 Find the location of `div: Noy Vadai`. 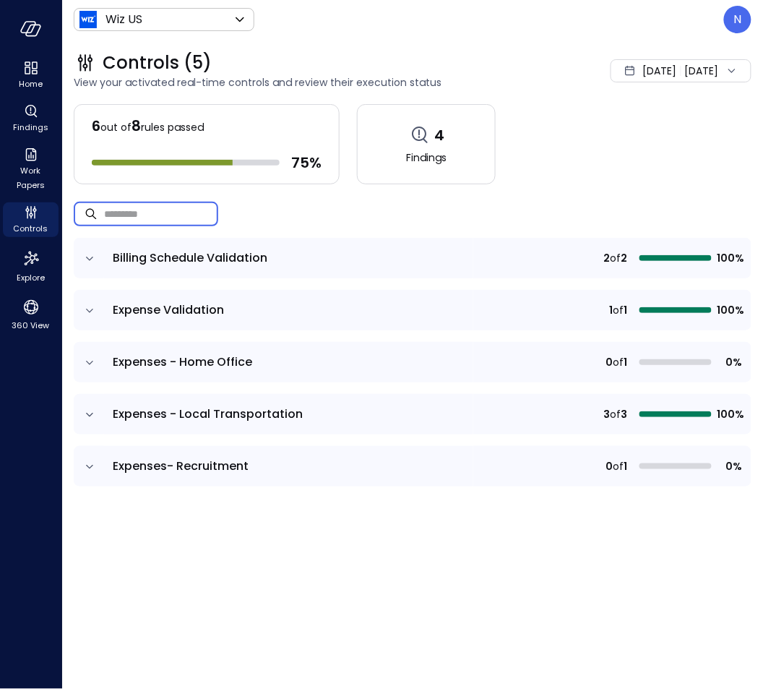

div: Noy Vadai is located at coordinates (738, 20).